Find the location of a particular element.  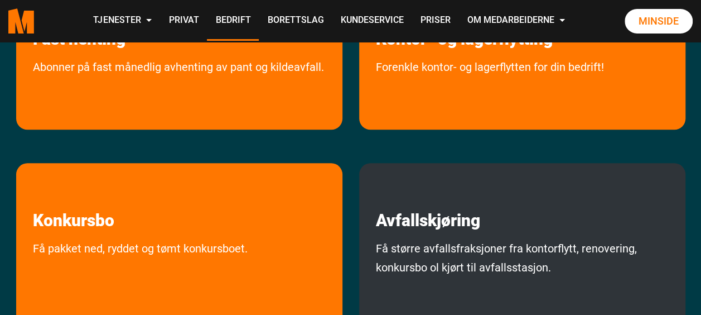

a: les mer om Konkursbo is located at coordinates (74, 196).